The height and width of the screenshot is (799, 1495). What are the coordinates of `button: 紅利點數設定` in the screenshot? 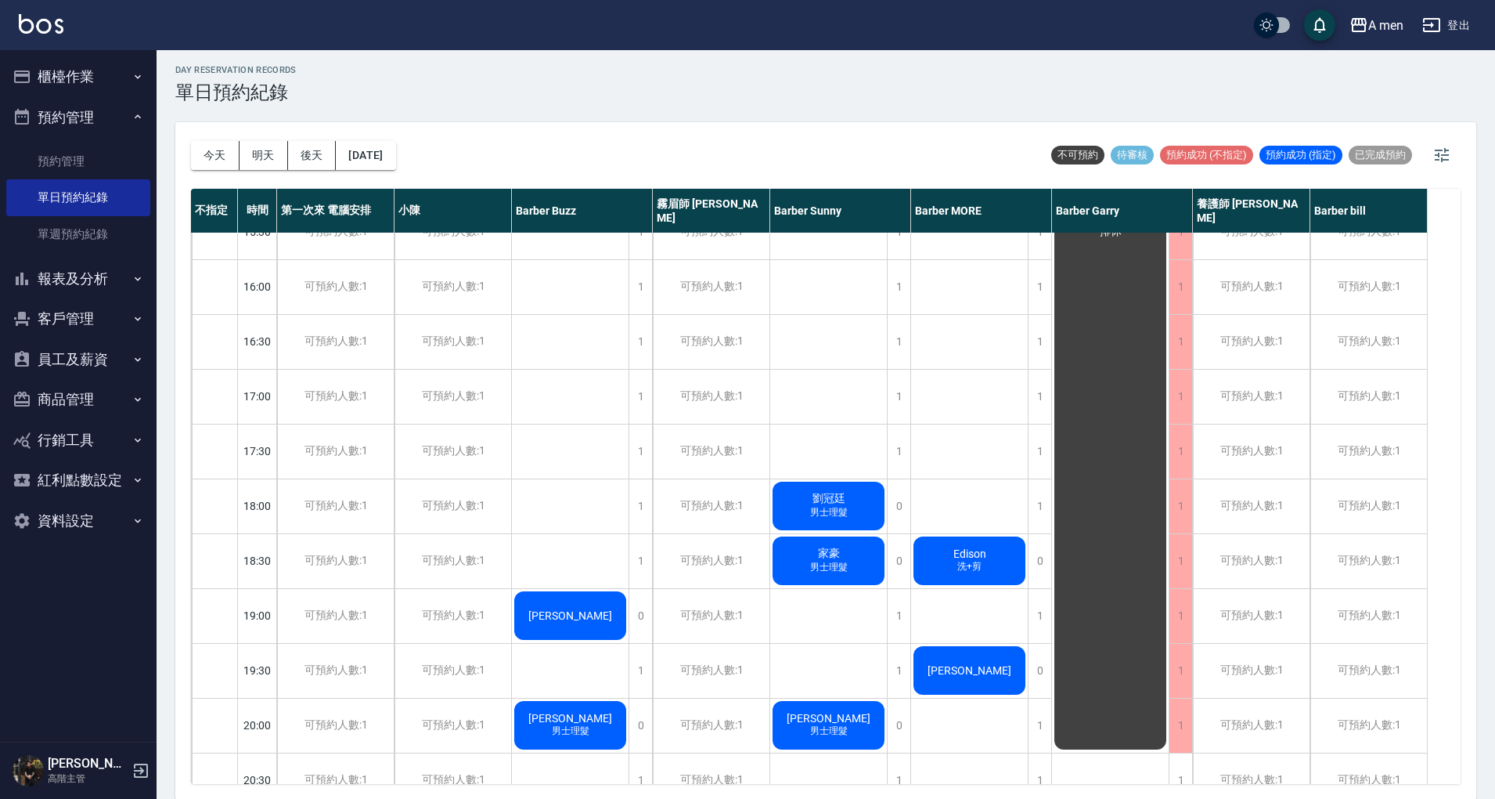 It's located at (78, 480).